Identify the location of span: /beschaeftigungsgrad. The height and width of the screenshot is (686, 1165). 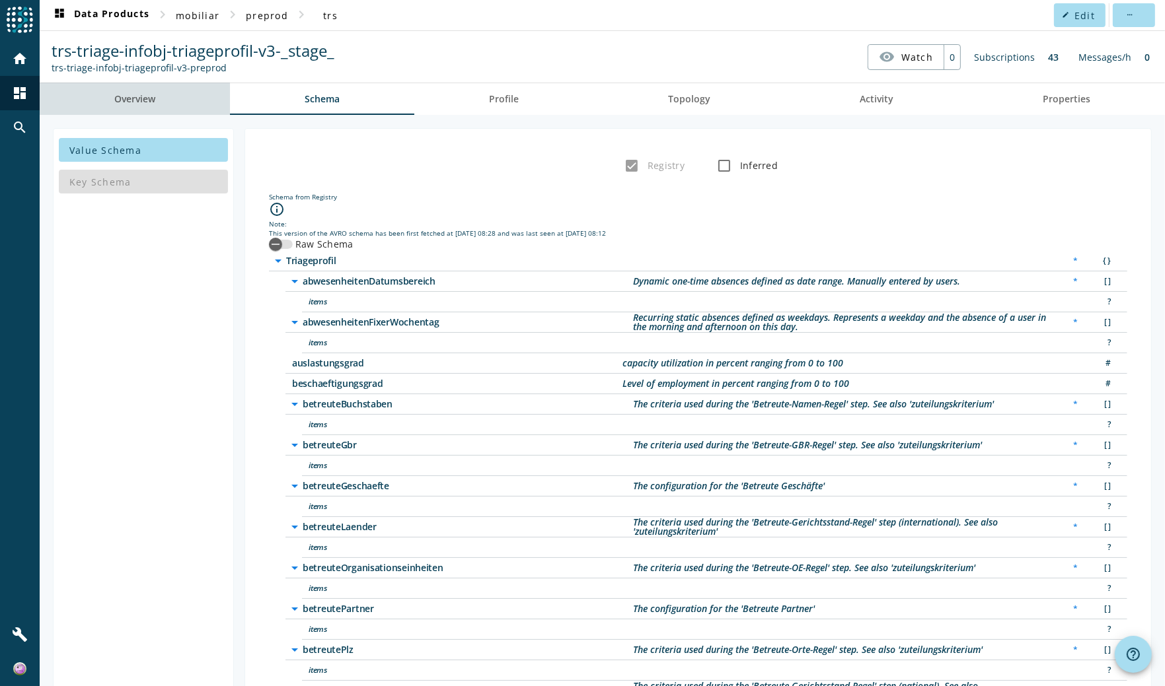
(457, 384).